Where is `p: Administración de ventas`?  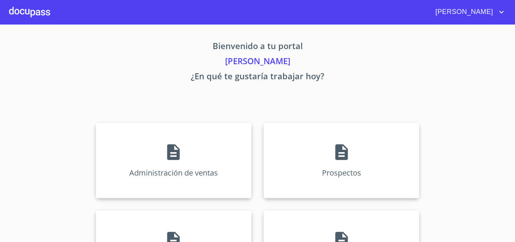
p: Administración de ventas is located at coordinates (173, 172).